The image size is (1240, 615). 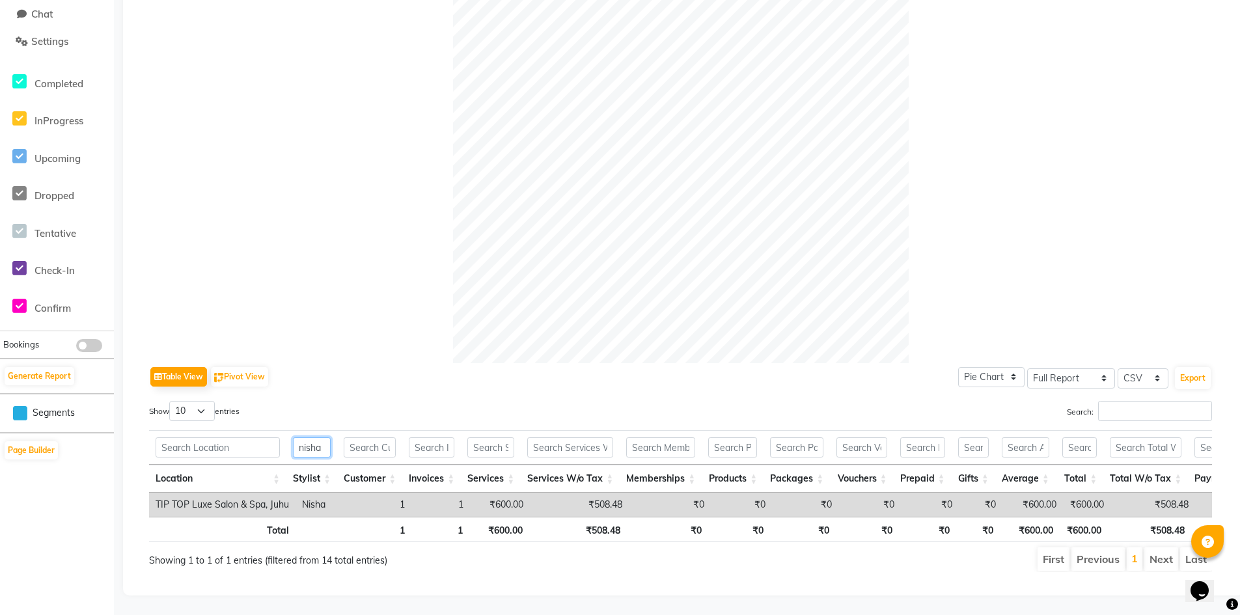 I want to click on th: Total, so click(x=222, y=529).